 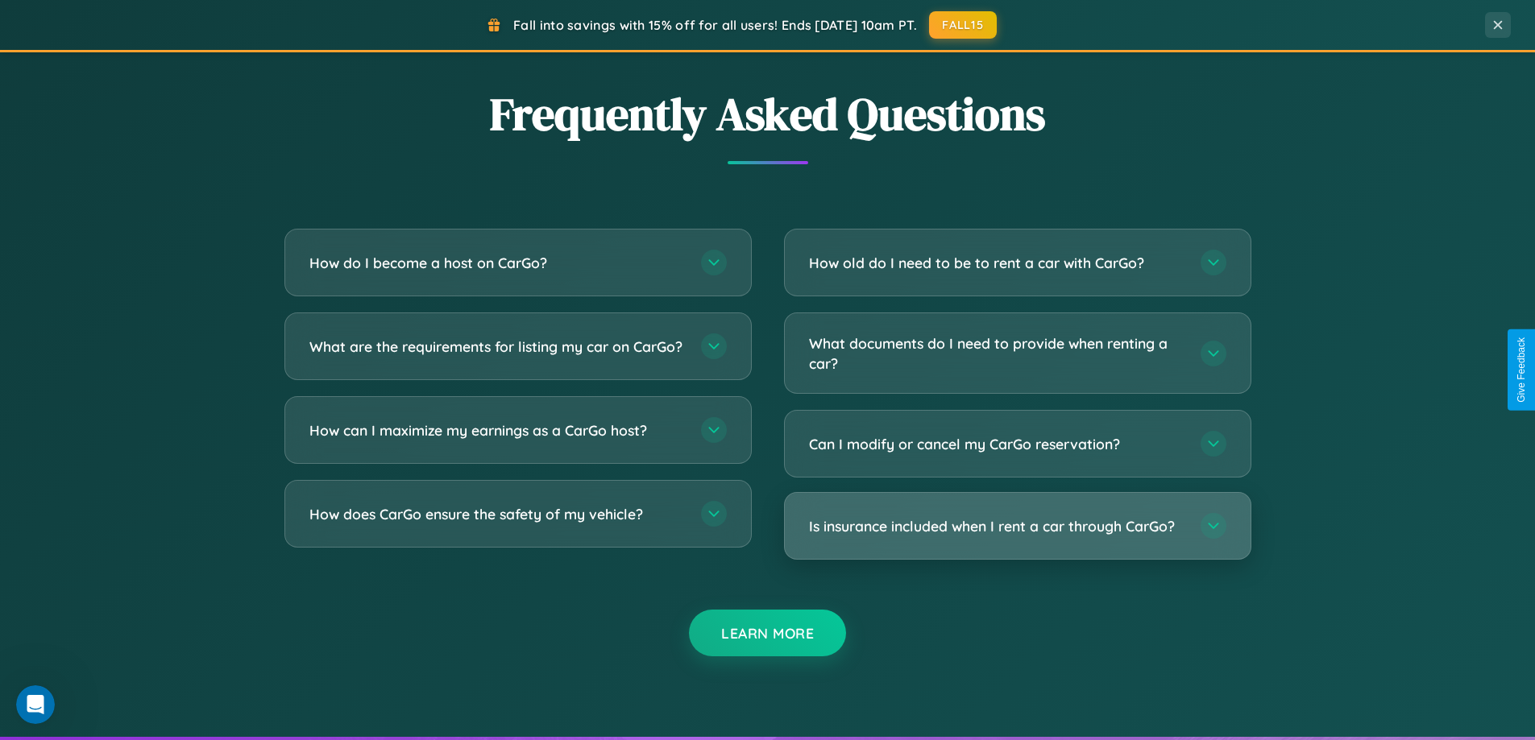 I want to click on h3: How does CarGo ensure the safety of my vehicle?, so click(x=497, y=514).